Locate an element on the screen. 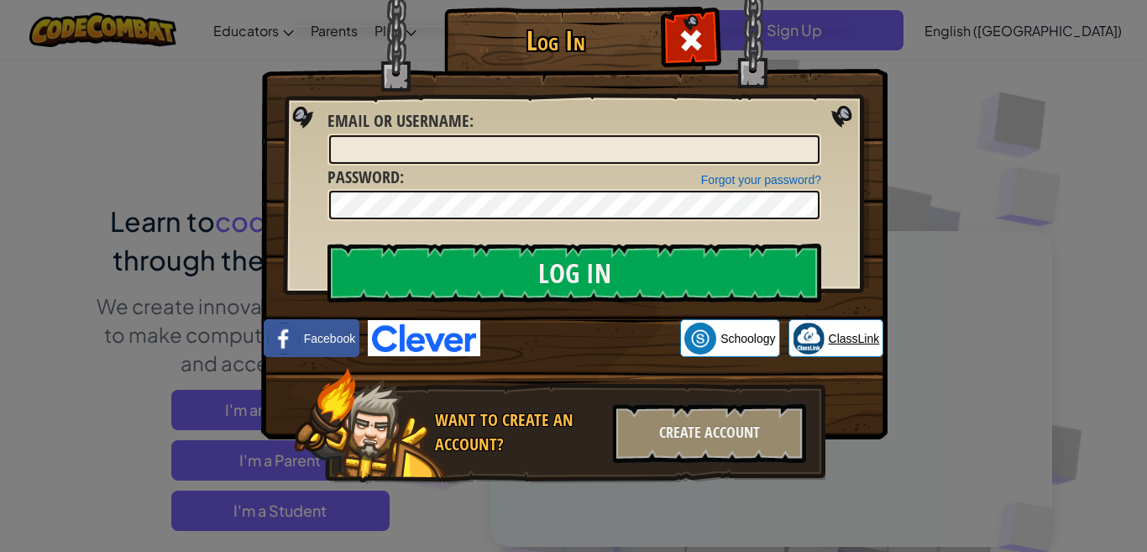 The image size is (1147, 552). img: schoology.png is located at coordinates (700, 338).